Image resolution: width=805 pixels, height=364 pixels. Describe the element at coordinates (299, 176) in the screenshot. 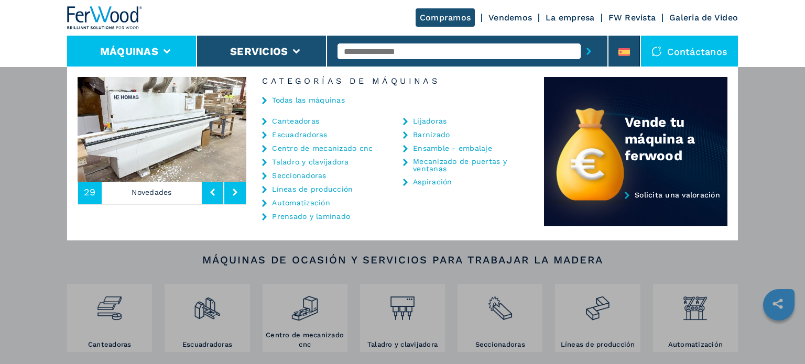

I see `a: Seccionadoras` at that location.